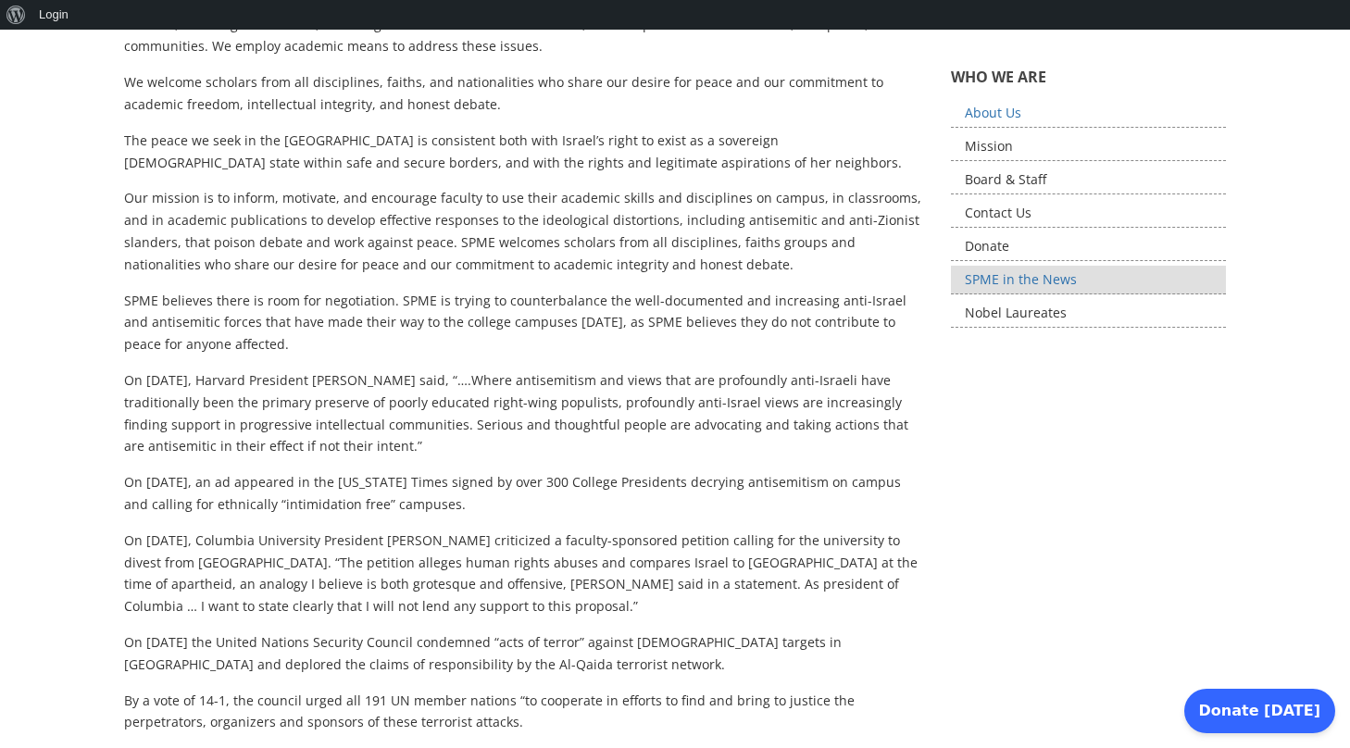  I want to click on a: Donate, so click(1089, 246).